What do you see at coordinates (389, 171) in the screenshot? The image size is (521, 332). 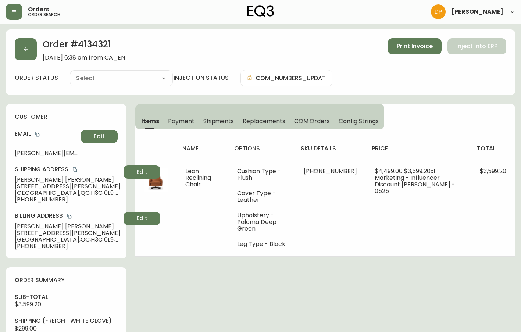 I see `span: $4,499.00` at bounding box center [389, 171].